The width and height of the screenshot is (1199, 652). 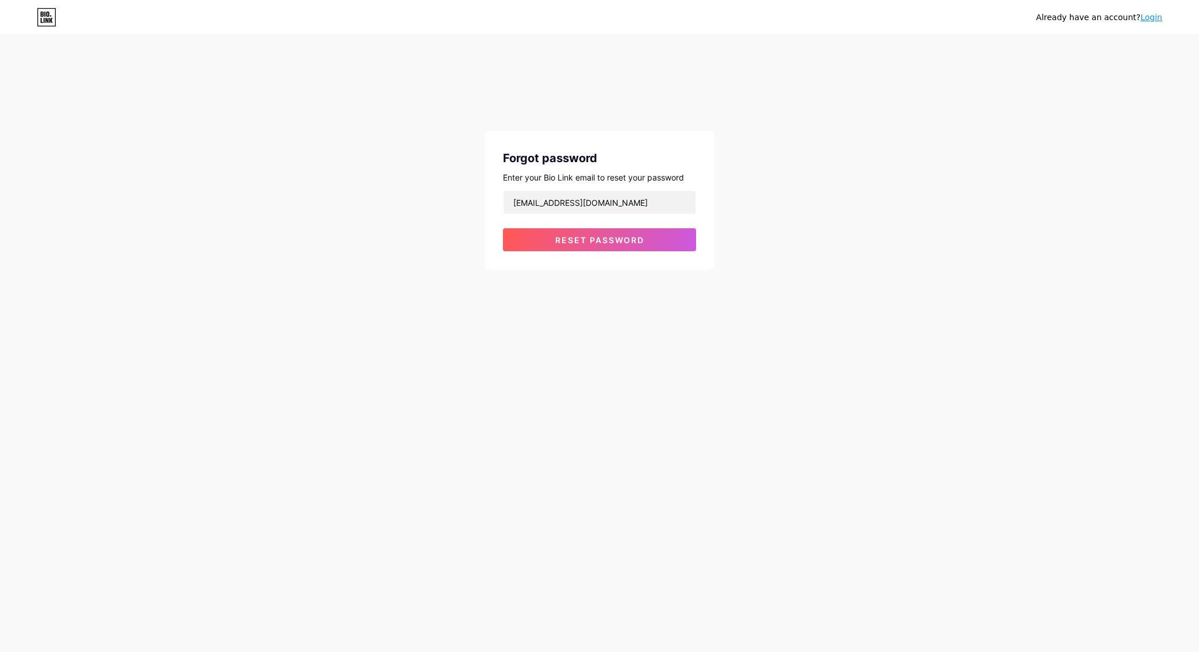 I want to click on div: Enter your Bio Link email to reset your password, so click(x=599, y=177).